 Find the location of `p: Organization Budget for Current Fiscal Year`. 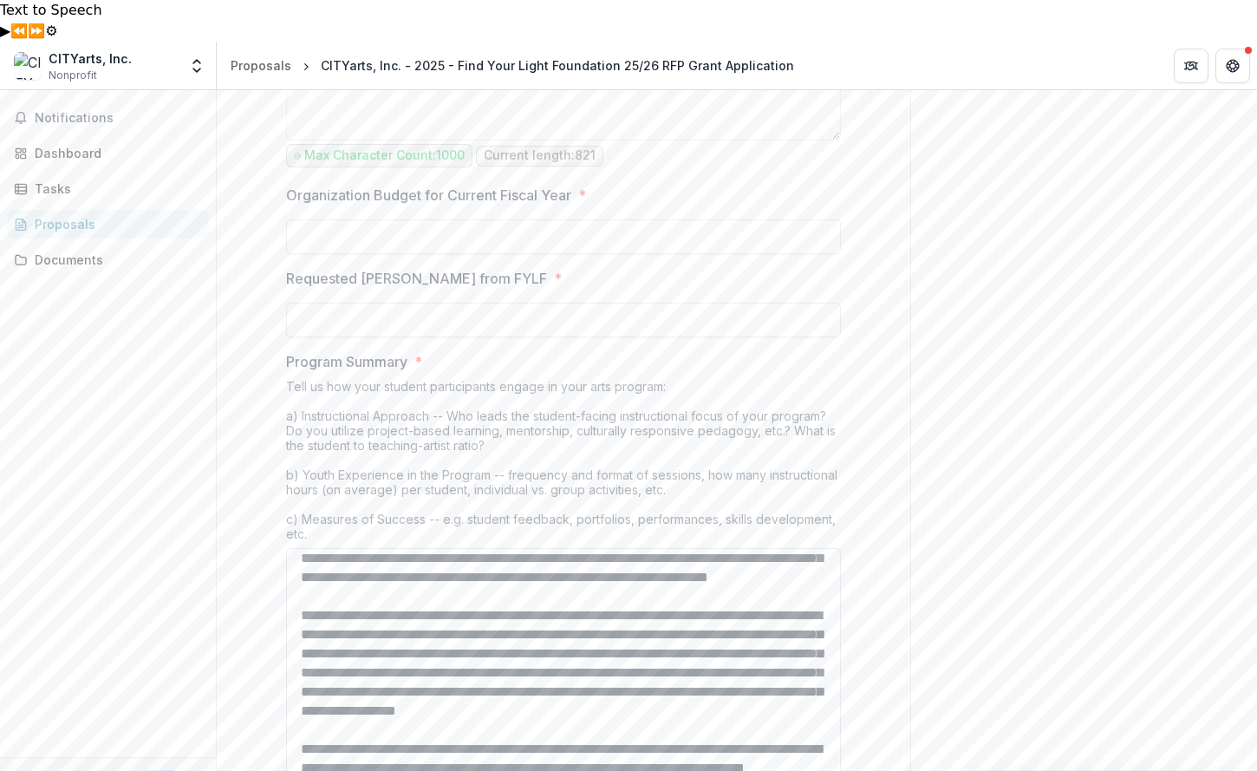

p: Organization Budget for Current Fiscal Year is located at coordinates (428, 195).